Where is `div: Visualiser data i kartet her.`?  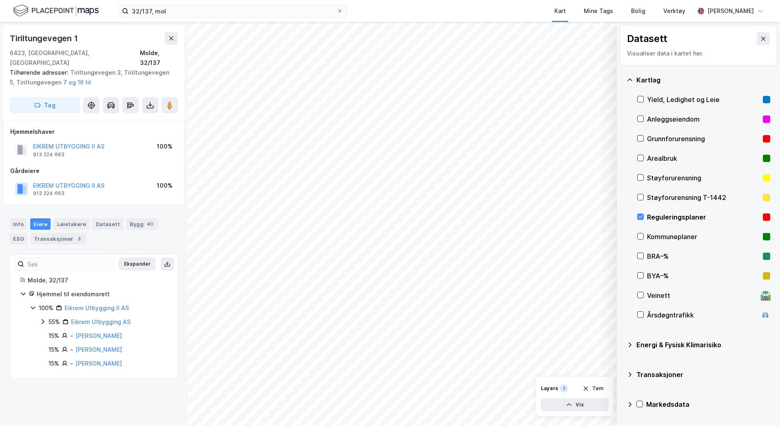 div: Visualiser data i kartet her. is located at coordinates (698, 53).